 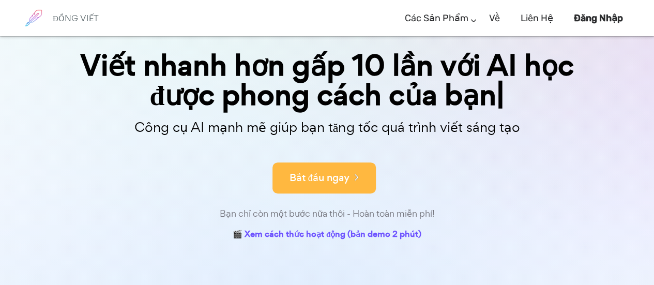 I want to click on a: Đăng nhập, so click(x=598, y=18).